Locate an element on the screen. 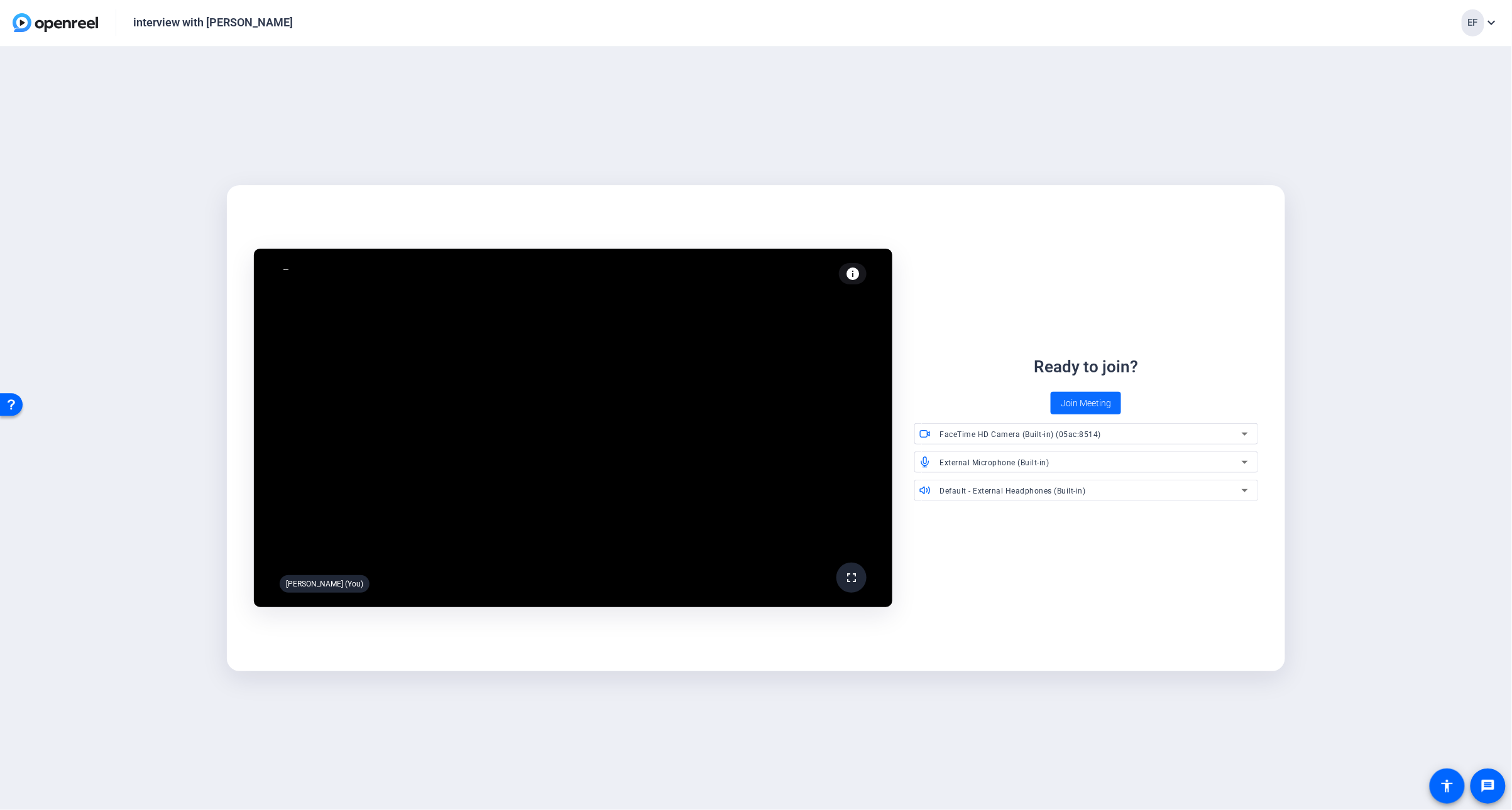  div: EF is located at coordinates (1472, 23).